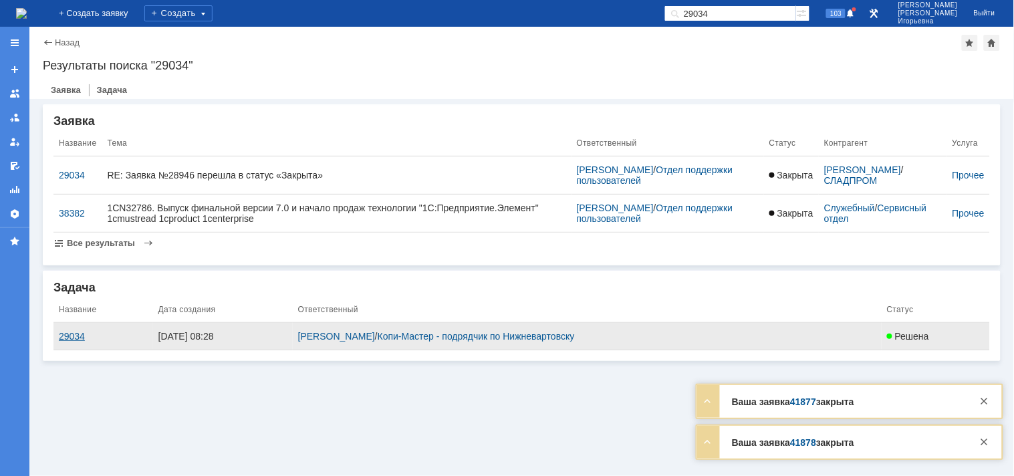  I want to click on div: Задача, so click(522, 288).